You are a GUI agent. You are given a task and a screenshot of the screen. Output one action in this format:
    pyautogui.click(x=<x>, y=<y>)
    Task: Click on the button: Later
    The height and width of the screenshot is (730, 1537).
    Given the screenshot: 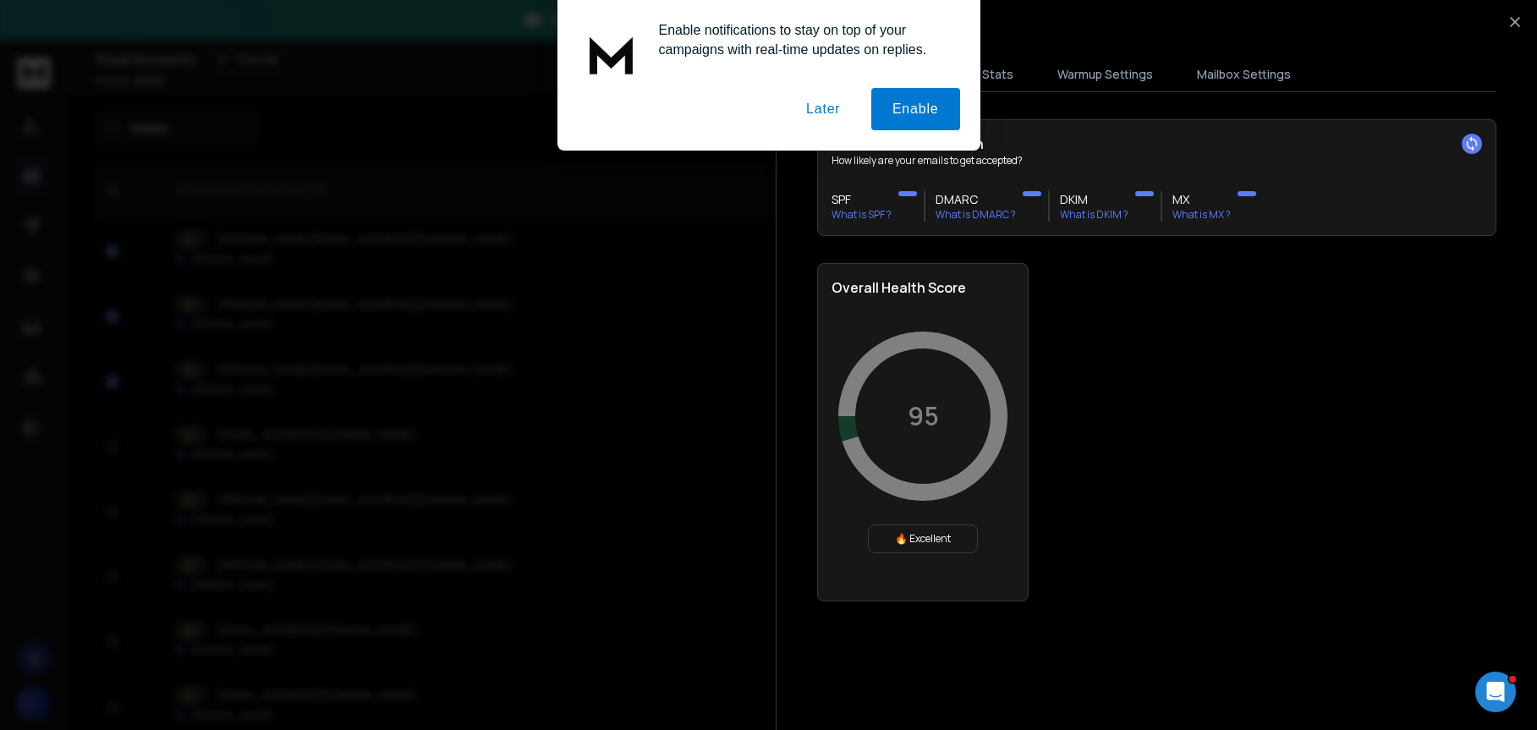 What is the action you would take?
    pyautogui.click(x=823, y=109)
    